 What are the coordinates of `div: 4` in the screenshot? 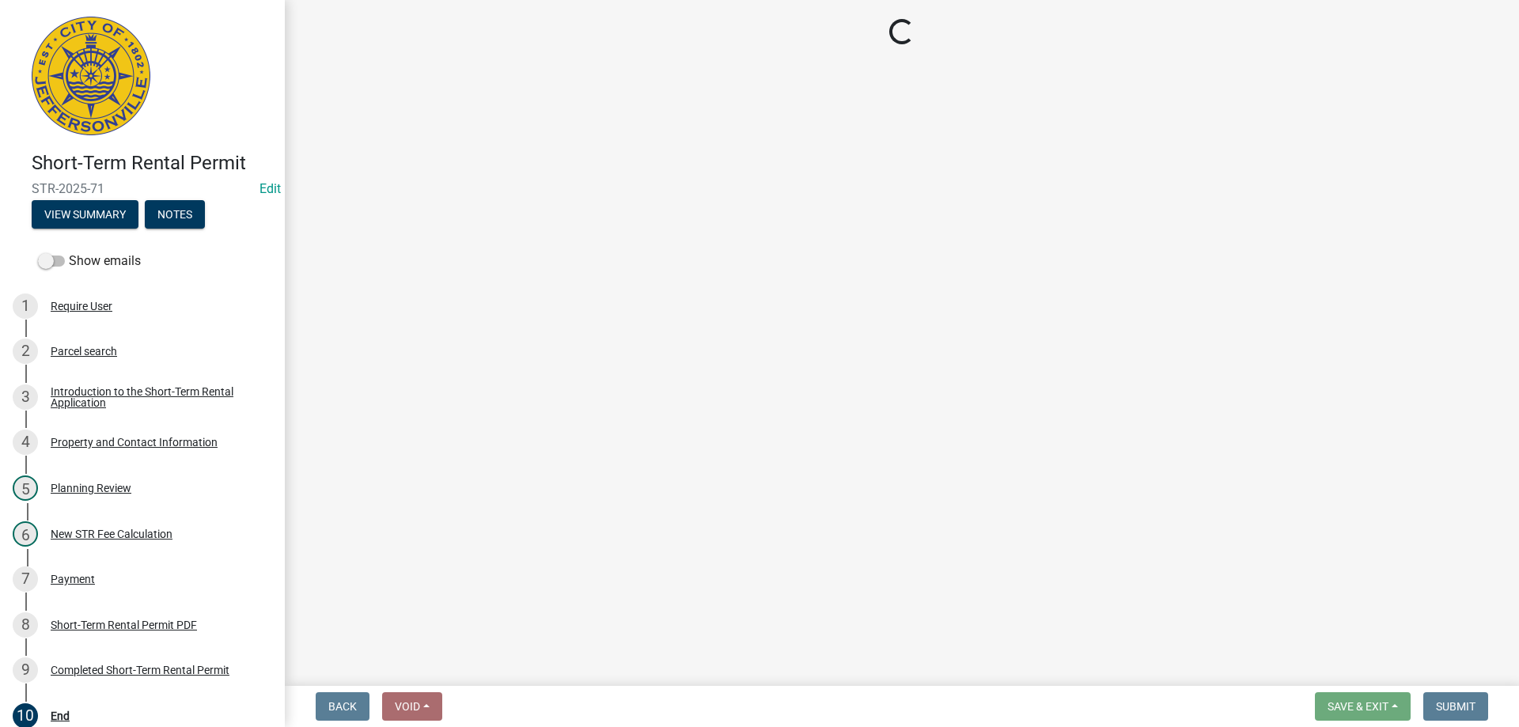 It's located at (25, 442).